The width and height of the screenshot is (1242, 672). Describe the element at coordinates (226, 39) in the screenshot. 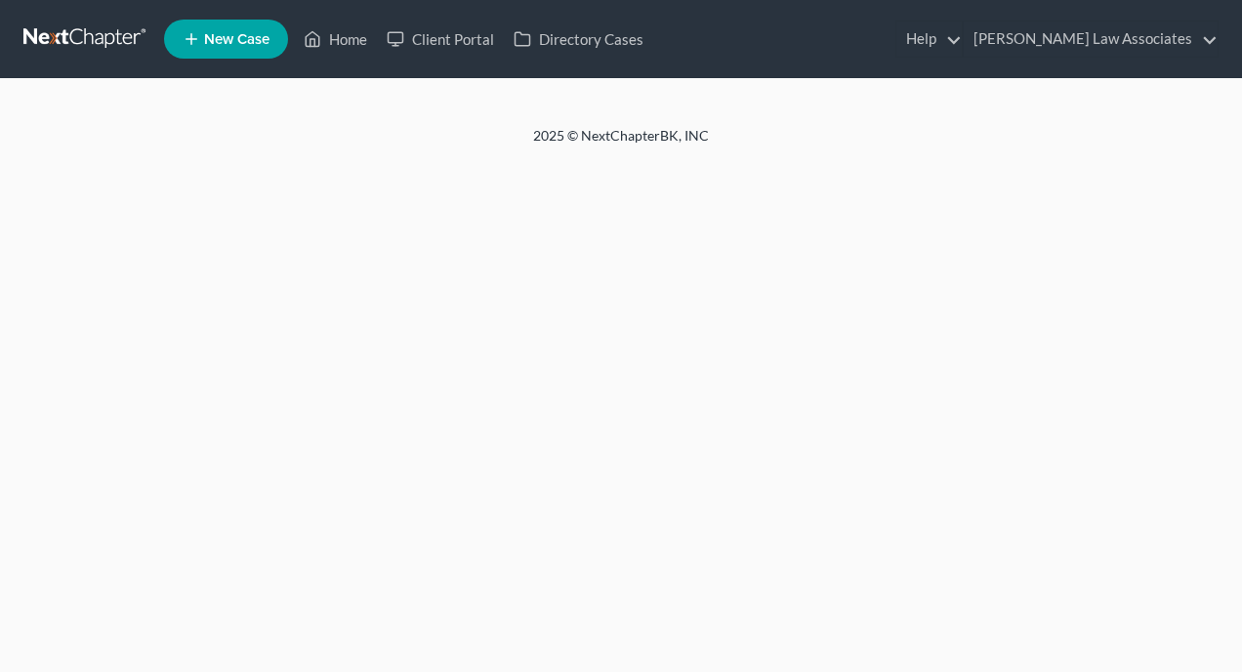

I see `new-legal-case-button: New Case` at that location.